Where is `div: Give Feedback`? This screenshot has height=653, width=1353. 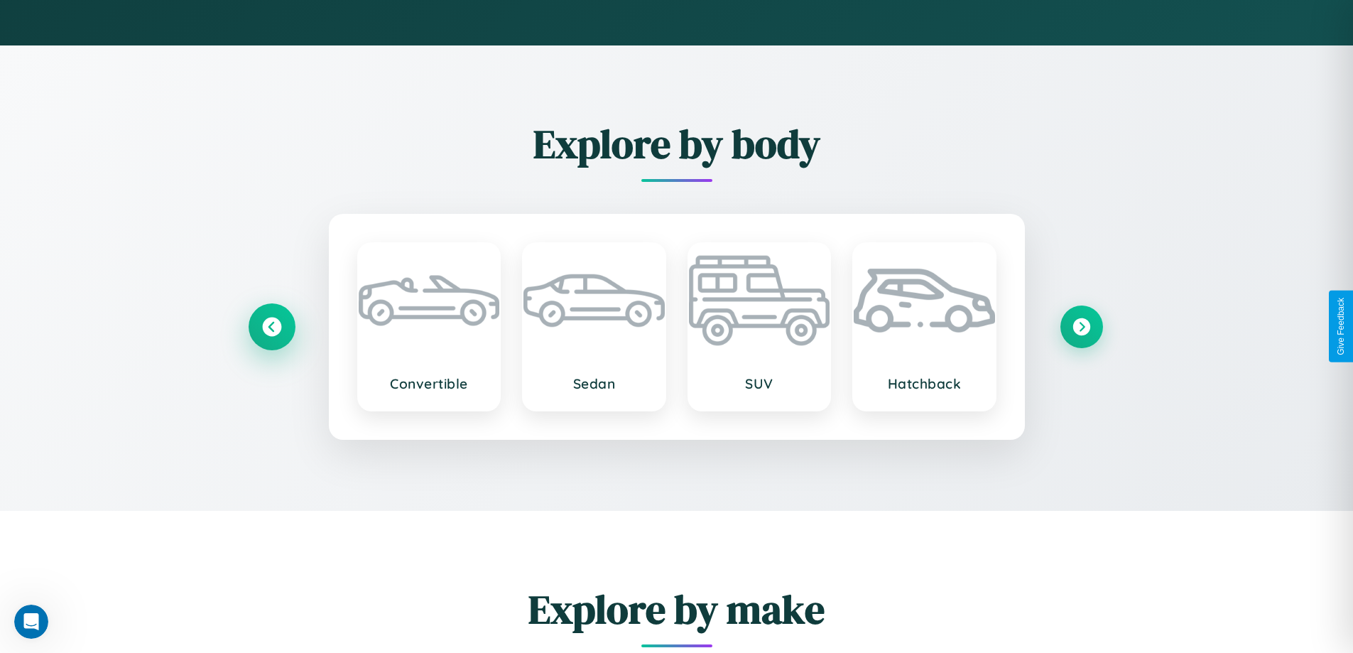
div: Give Feedback is located at coordinates (1341, 326).